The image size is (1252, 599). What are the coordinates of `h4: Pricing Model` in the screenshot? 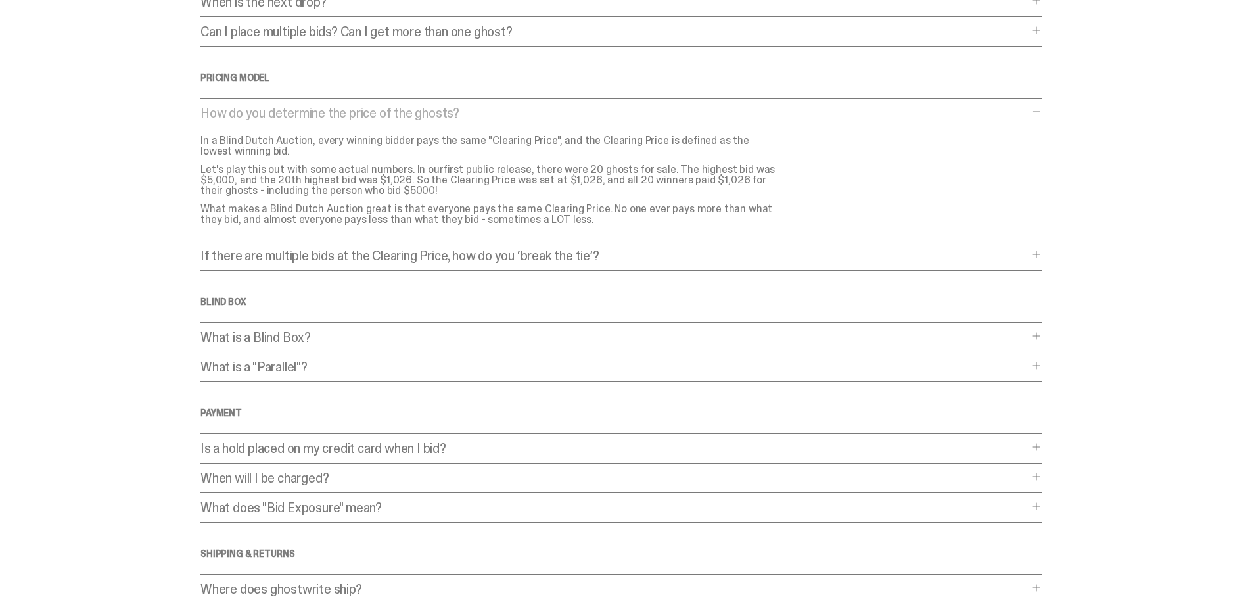 It's located at (621, 78).